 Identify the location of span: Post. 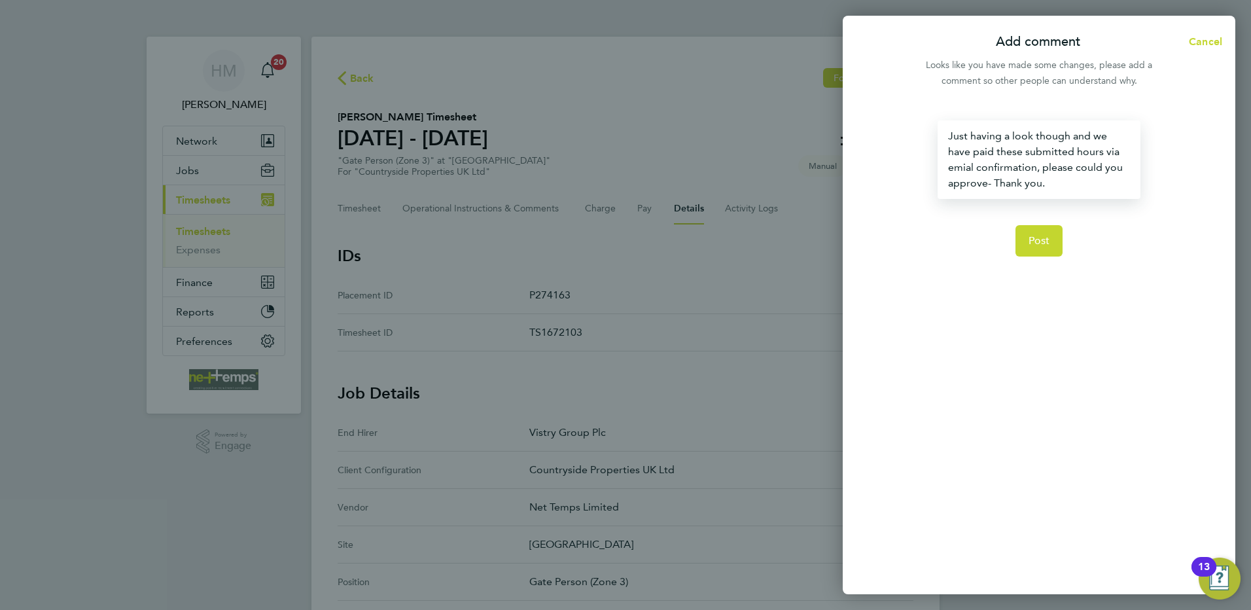
(1039, 241).